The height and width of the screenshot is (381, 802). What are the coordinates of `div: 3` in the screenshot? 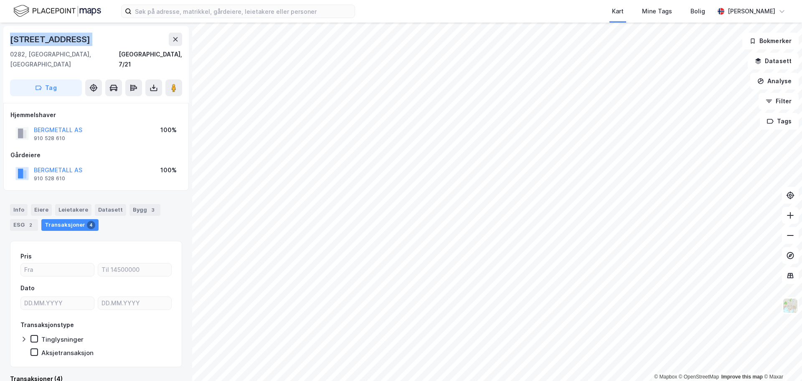 It's located at (153, 210).